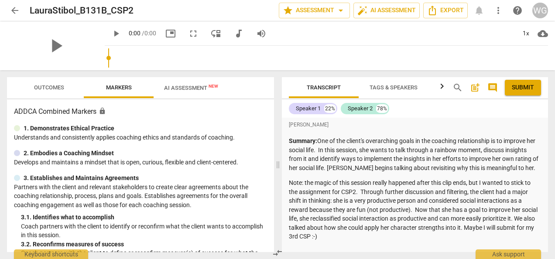 Image resolution: width=555 pixels, height=259 pixels. I want to click on div: Keyboard shortcuts, so click(51, 254).